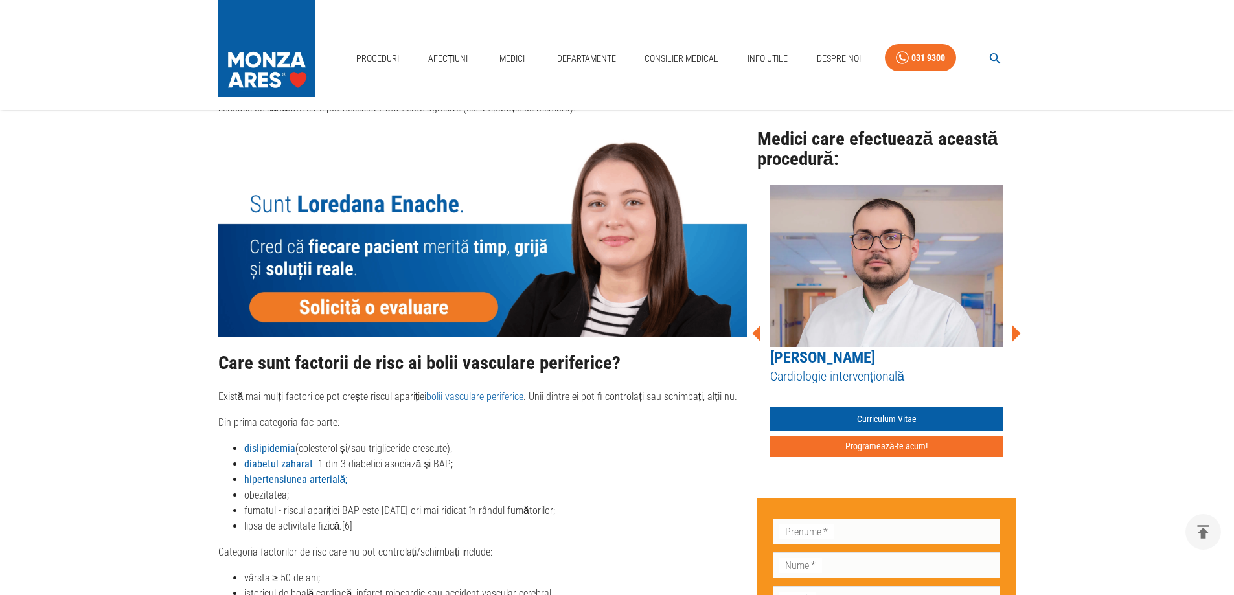 The image size is (1234, 595). Describe the element at coordinates (279, 464) in the screenshot. I see `strong: diabetul zaharat` at that location.